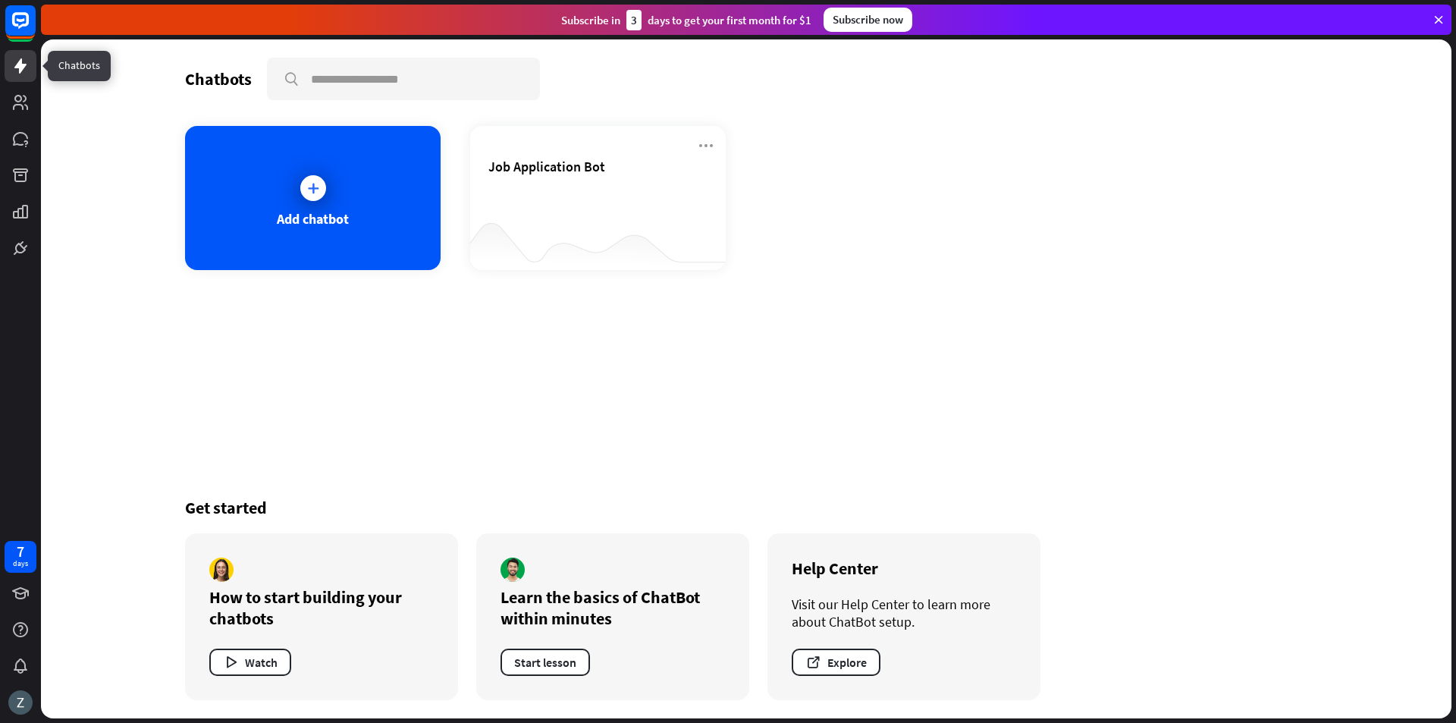 This screenshot has width=1456, height=723. Describe the element at coordinates (20, 557) in the screenshot. I see `a: 7 days` at that location.